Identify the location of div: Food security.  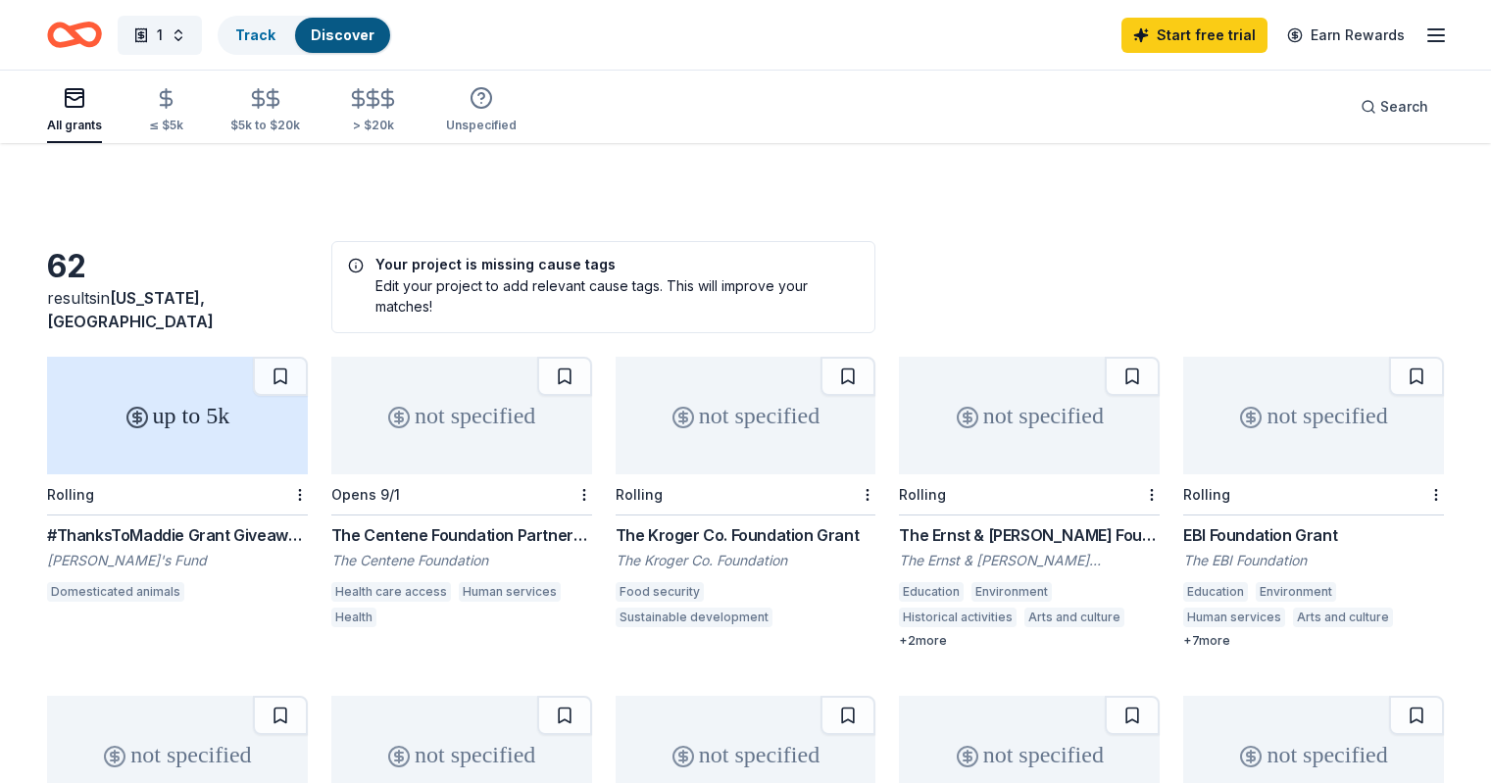
(660, 592).